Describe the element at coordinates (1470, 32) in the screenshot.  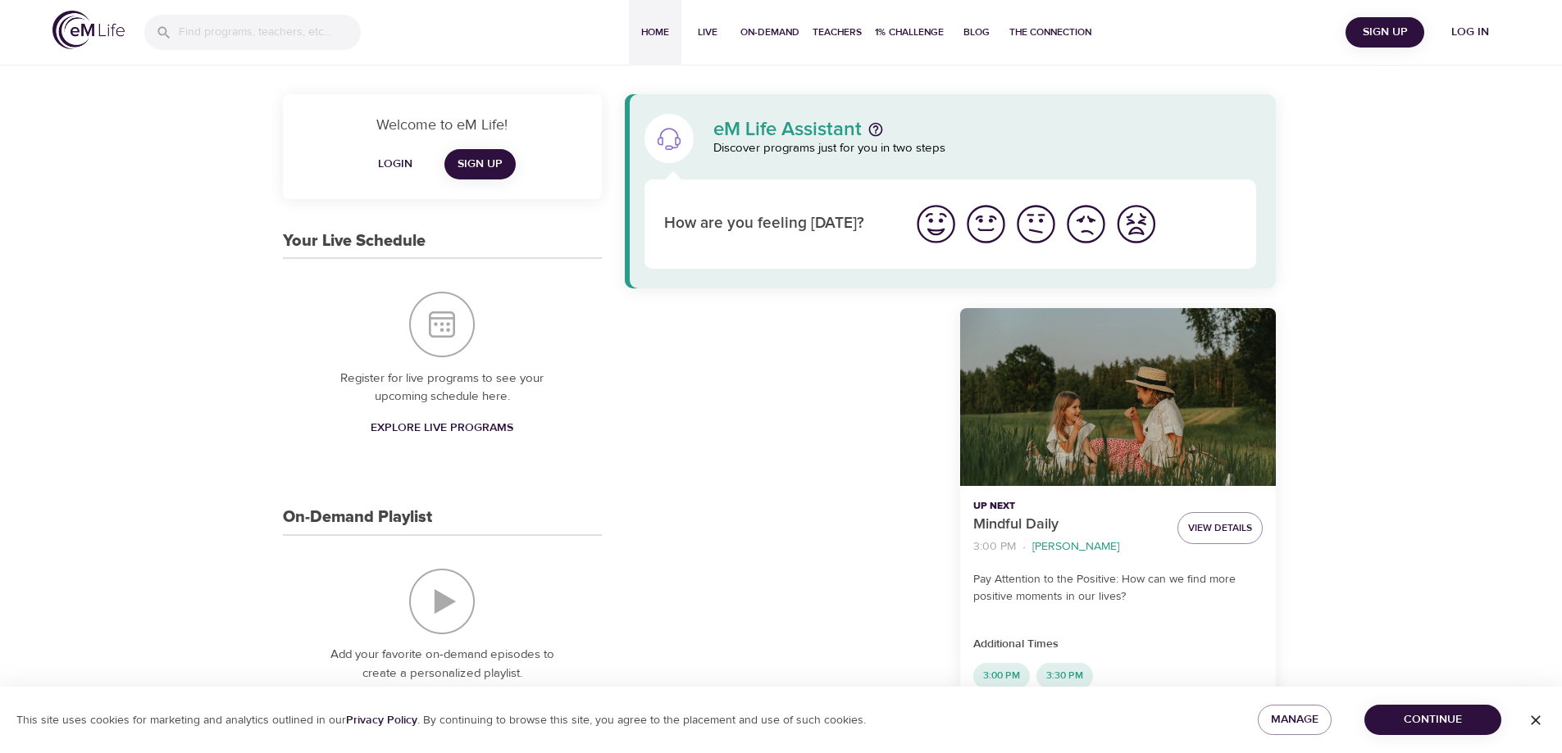
I see `span: Log in` at that location.